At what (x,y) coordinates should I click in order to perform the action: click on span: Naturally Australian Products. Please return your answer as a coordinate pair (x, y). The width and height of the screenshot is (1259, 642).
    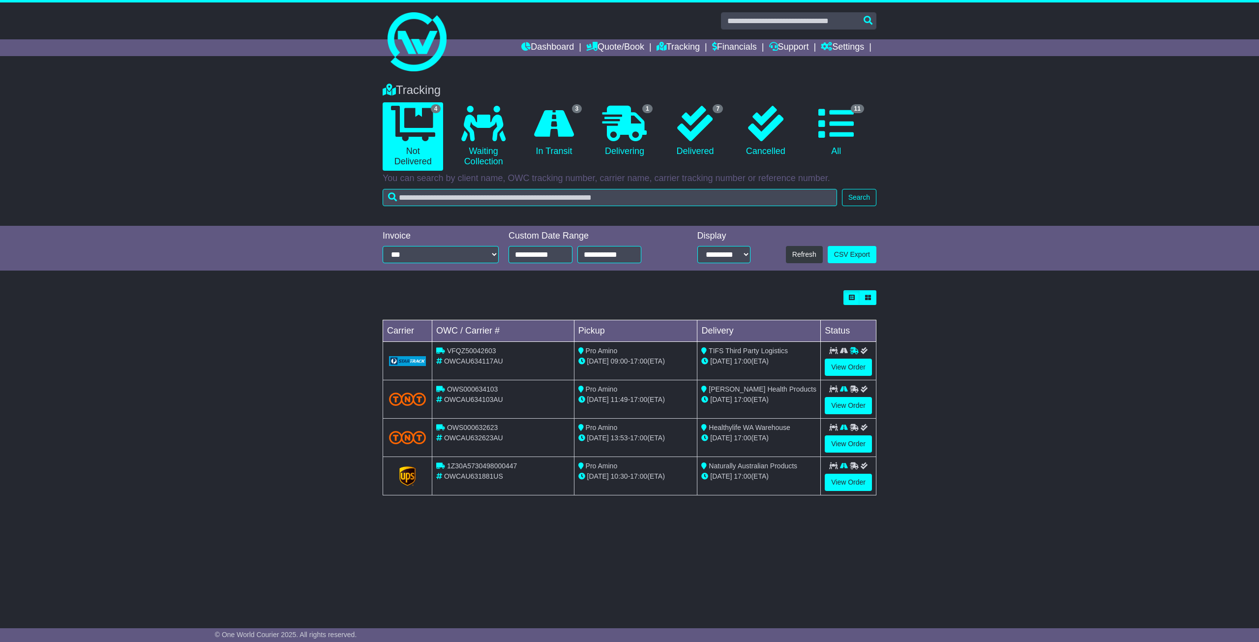
    Looking at the image, I should click on (753, 466).